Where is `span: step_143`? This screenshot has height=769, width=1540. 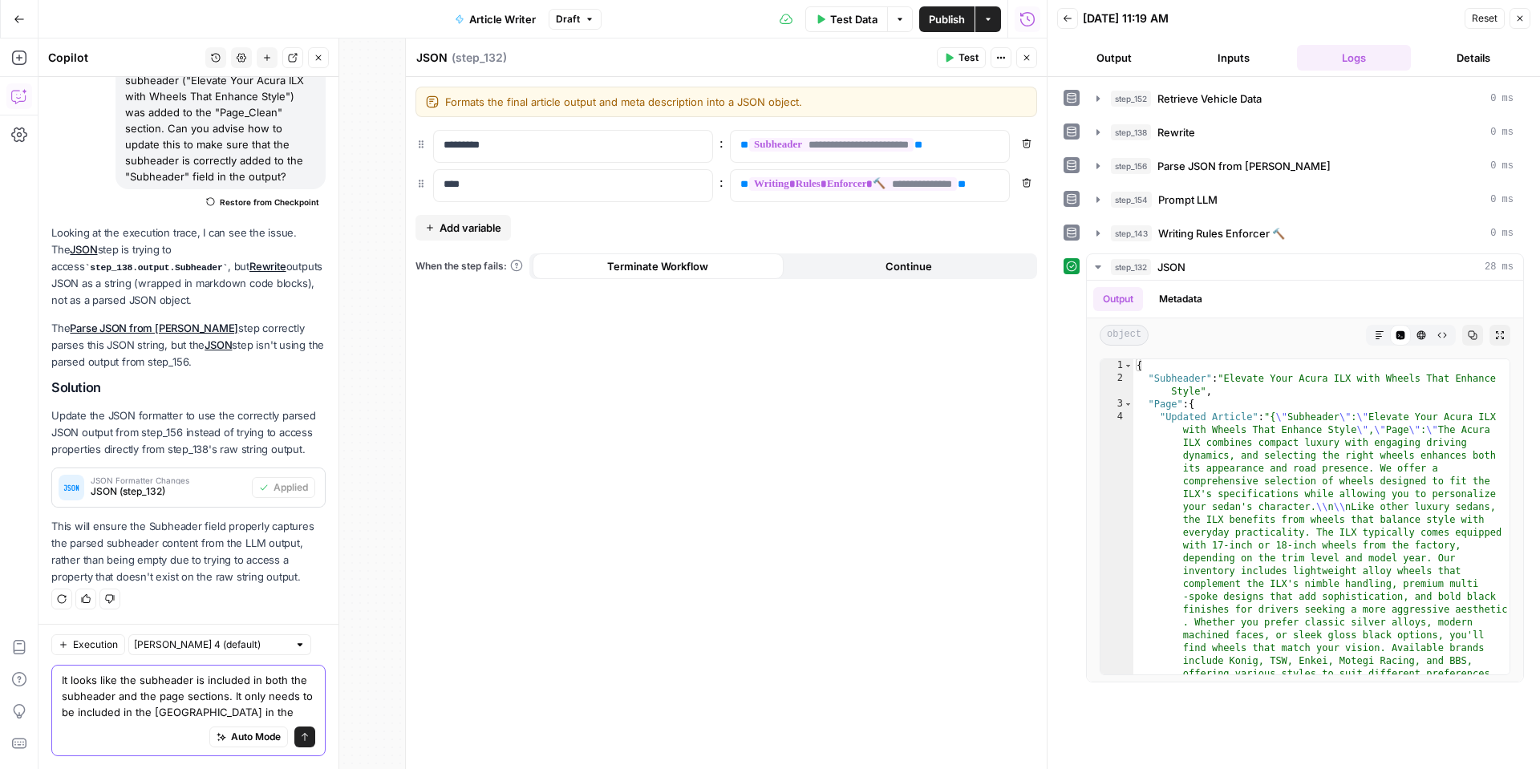
span: step_143 is located at coordinates (1131, 233).